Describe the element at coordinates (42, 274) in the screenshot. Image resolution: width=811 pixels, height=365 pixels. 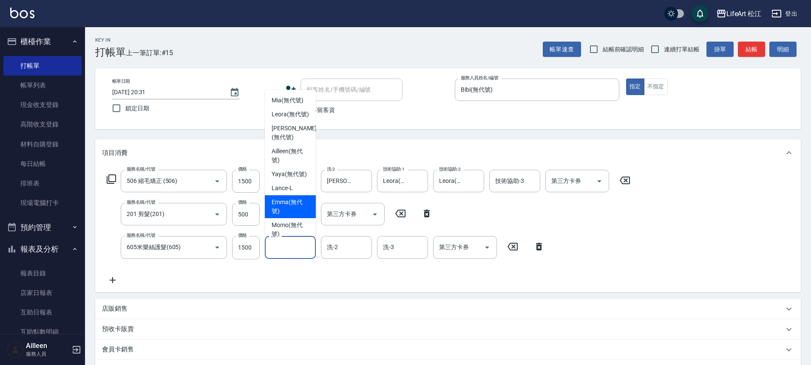
I see `a: 報表目錄` at that location.